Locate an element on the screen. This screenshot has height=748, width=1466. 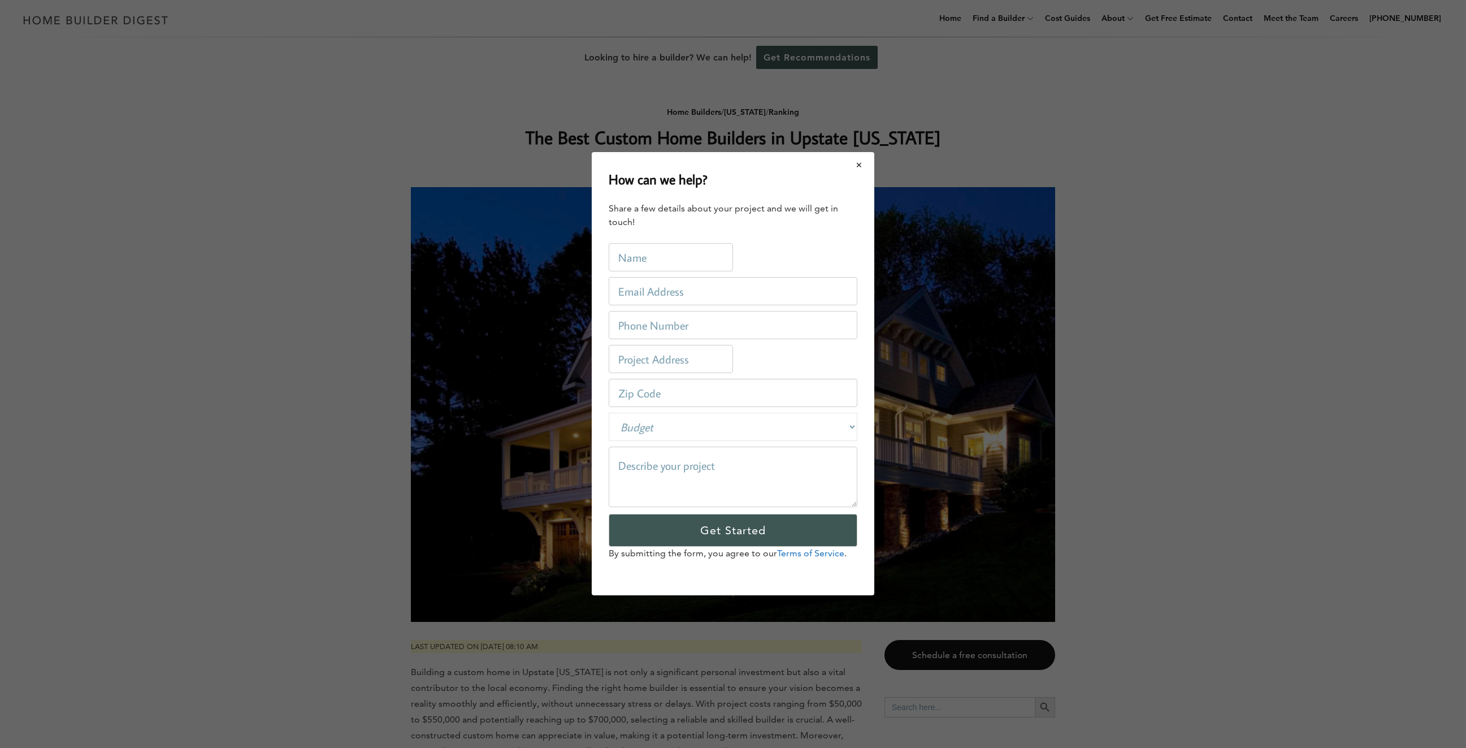
input: Phone Number is located at coordinates (733, 326).